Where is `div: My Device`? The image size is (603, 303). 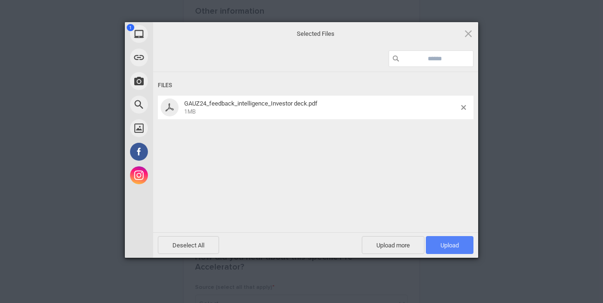
div: My Device is located at coordinates (181, 34).